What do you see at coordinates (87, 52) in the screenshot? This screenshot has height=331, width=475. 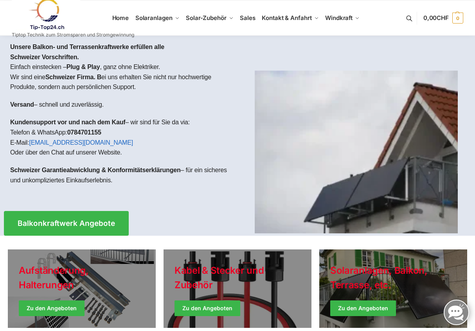 I see `strong: Unsere Balkon- und Terrassenkraftwerke erfüllen alle Schweizer Vorschriften.` at bounding box center [87, 52].